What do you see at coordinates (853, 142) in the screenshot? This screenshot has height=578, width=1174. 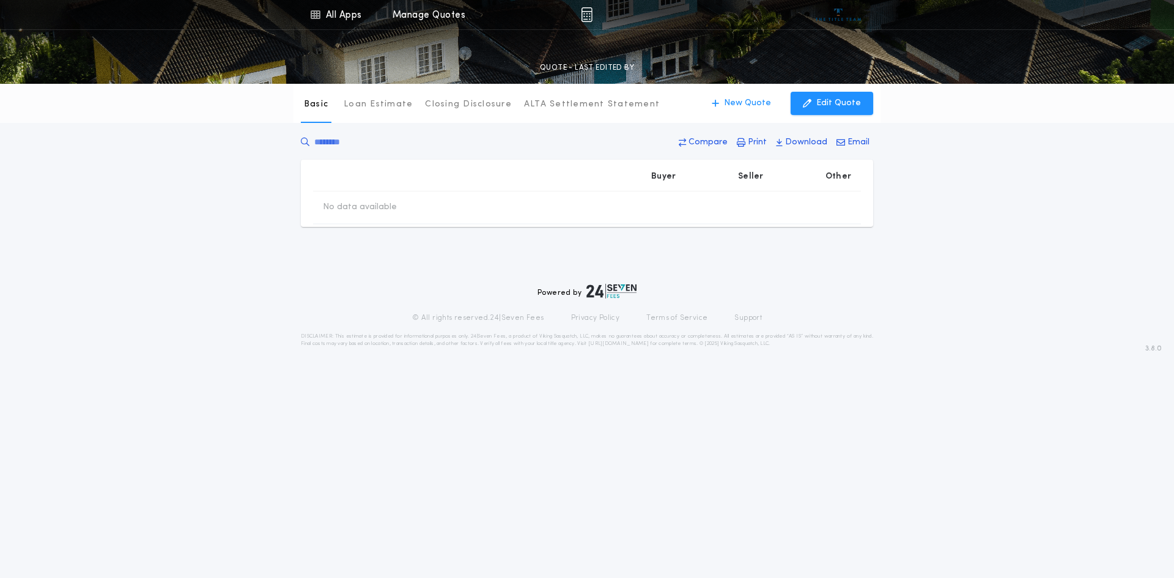 I see `button: Email` at bounding box center [853, 142].